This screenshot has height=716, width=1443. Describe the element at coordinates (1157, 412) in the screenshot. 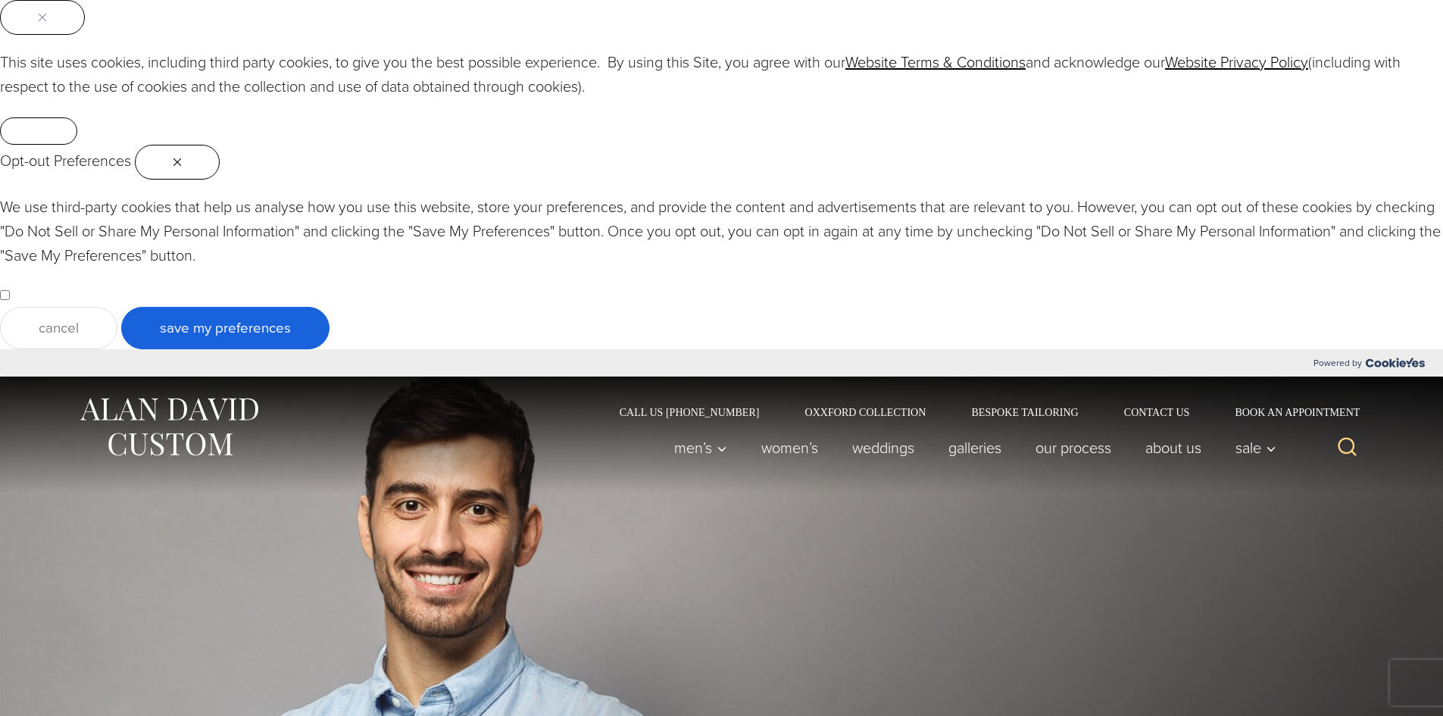

I see `a: Contact Us` at that location.